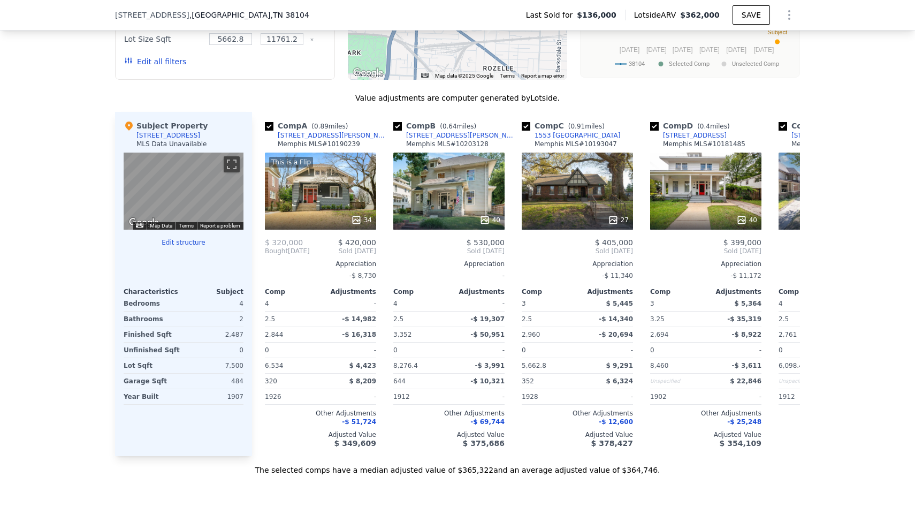 This screenshot has width=915, height=507. I want to click on span: $ 405,000, so click(614, 243).